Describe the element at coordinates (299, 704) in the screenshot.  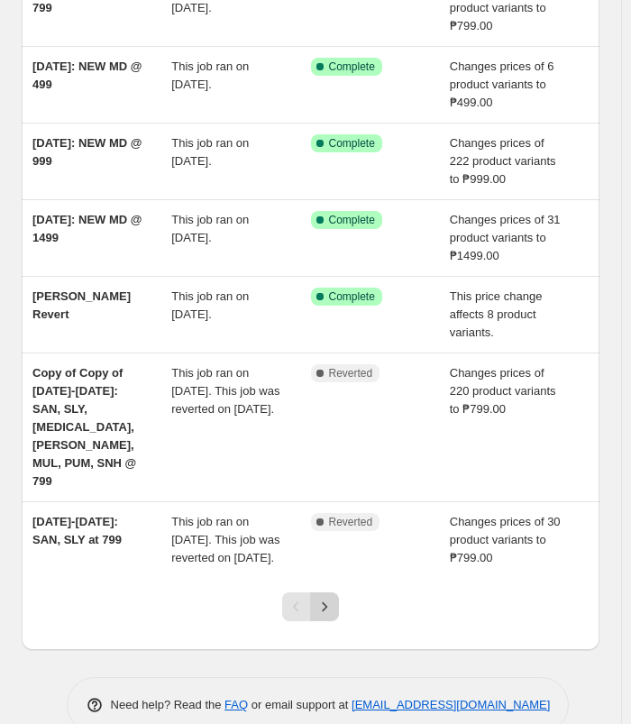
I see `span: or email support at` at that location.